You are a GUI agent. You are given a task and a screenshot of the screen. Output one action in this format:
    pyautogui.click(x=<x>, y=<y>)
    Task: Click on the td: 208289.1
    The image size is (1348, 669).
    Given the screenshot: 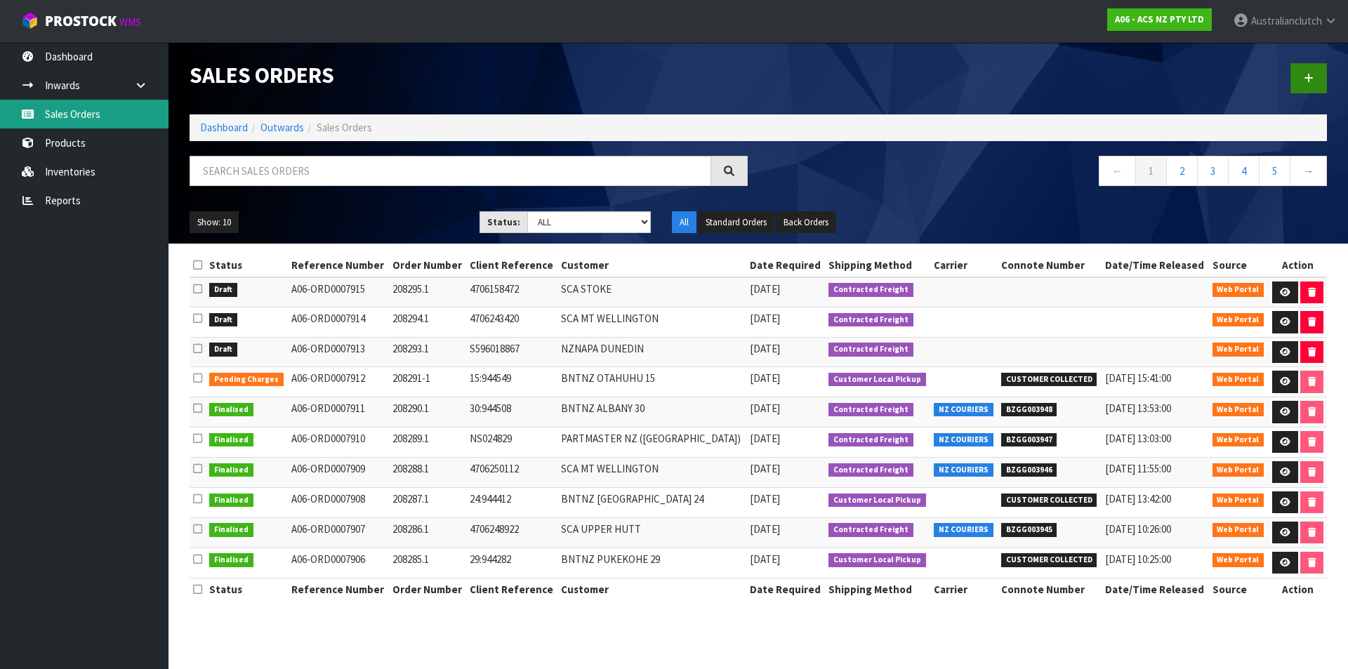 What is the action you would take?
    pyautogui.click(x=428, y=442)
    